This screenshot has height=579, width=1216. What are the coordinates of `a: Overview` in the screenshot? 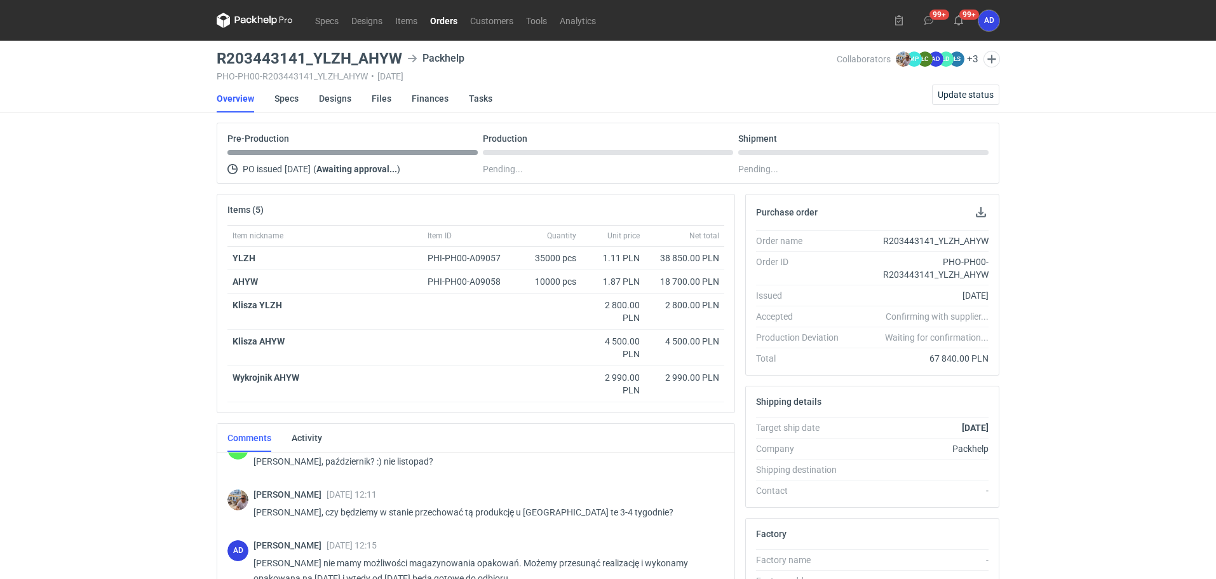 It's located at (235, 98).